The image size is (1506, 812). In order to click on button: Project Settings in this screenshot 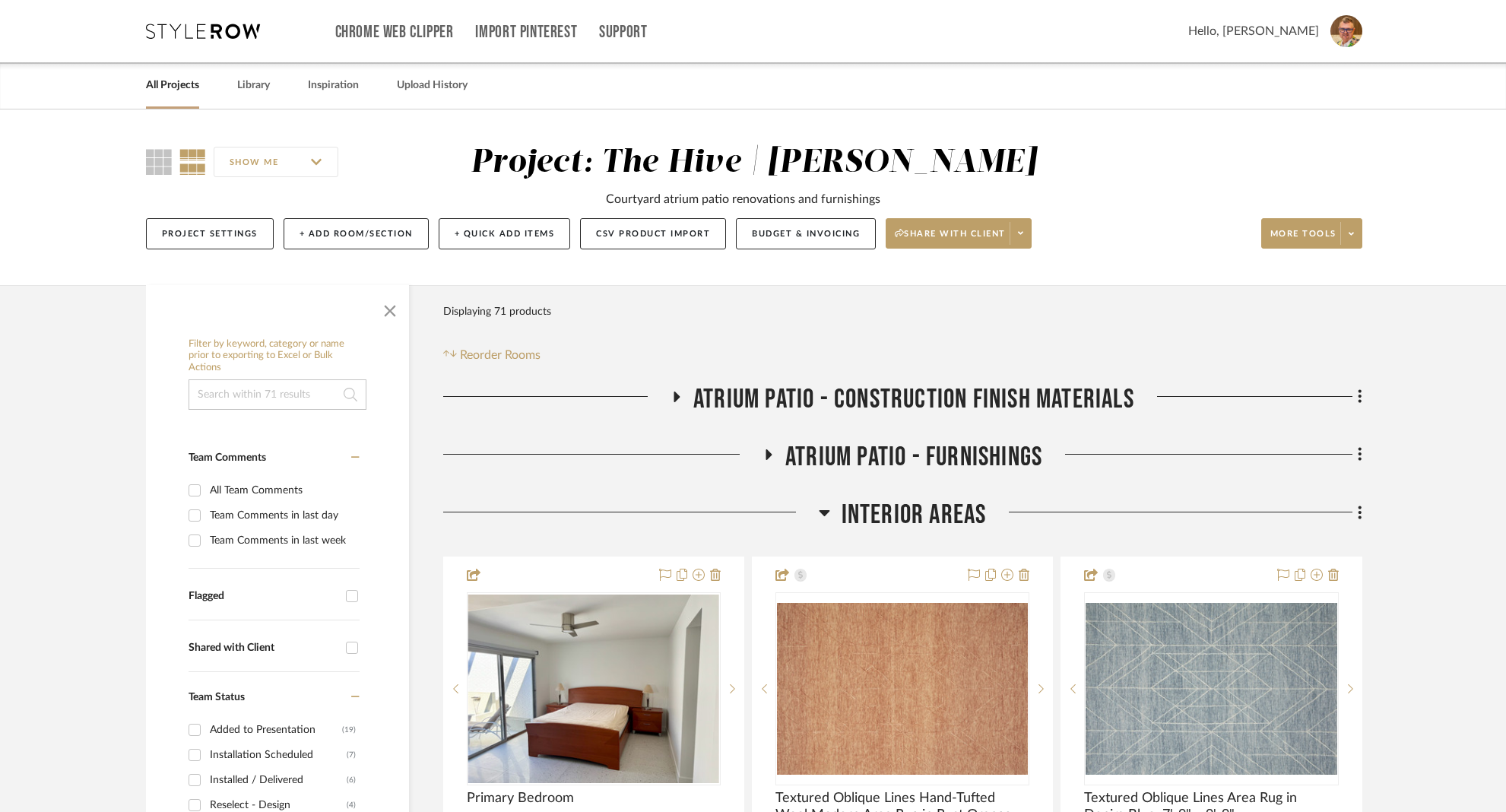, I will do `click(210, 233)`.